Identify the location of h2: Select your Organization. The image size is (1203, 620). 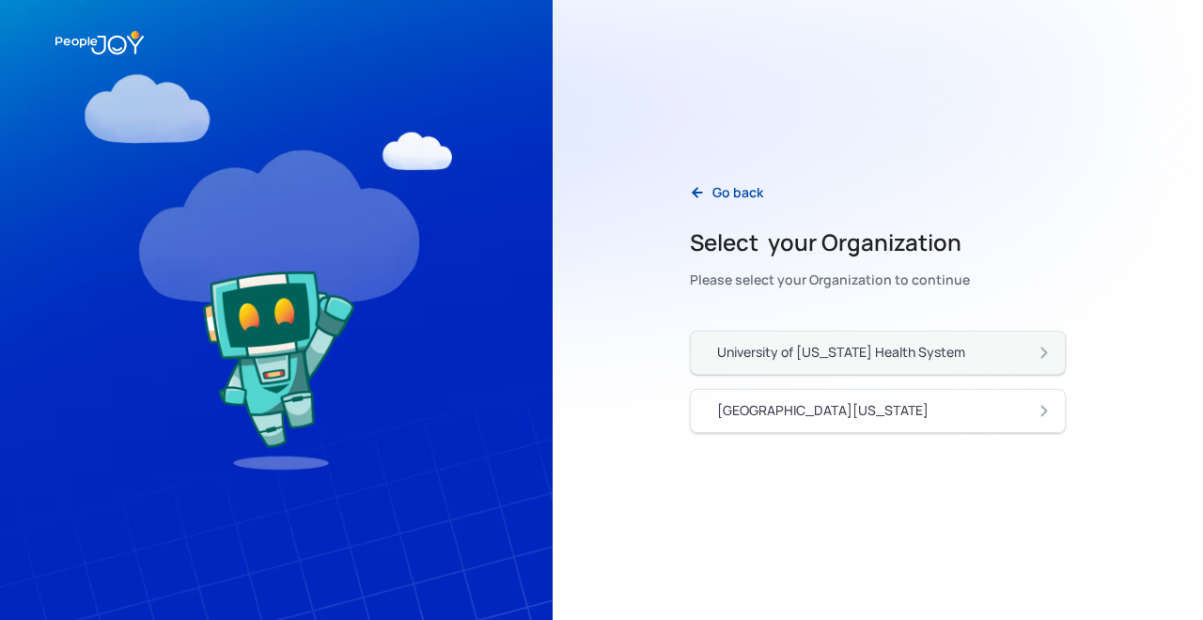
(830, 242).